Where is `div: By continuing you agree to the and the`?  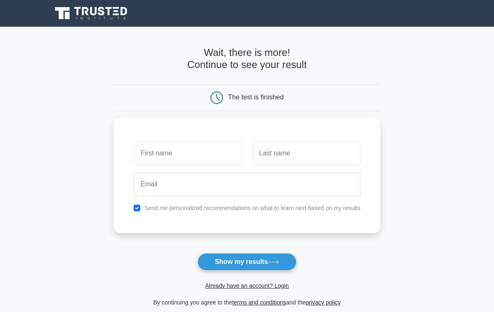
div: By continuing you agree to the and the is located at coordinates (247, 302).